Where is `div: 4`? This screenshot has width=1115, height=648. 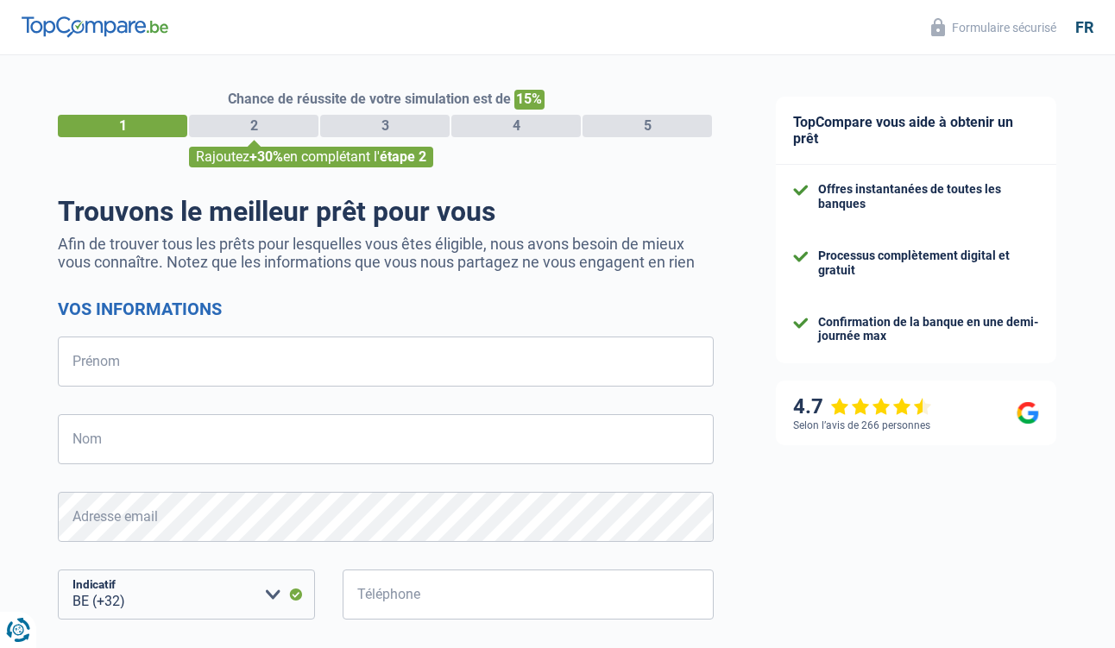 div: 4 is located at coordinates (516, 126).